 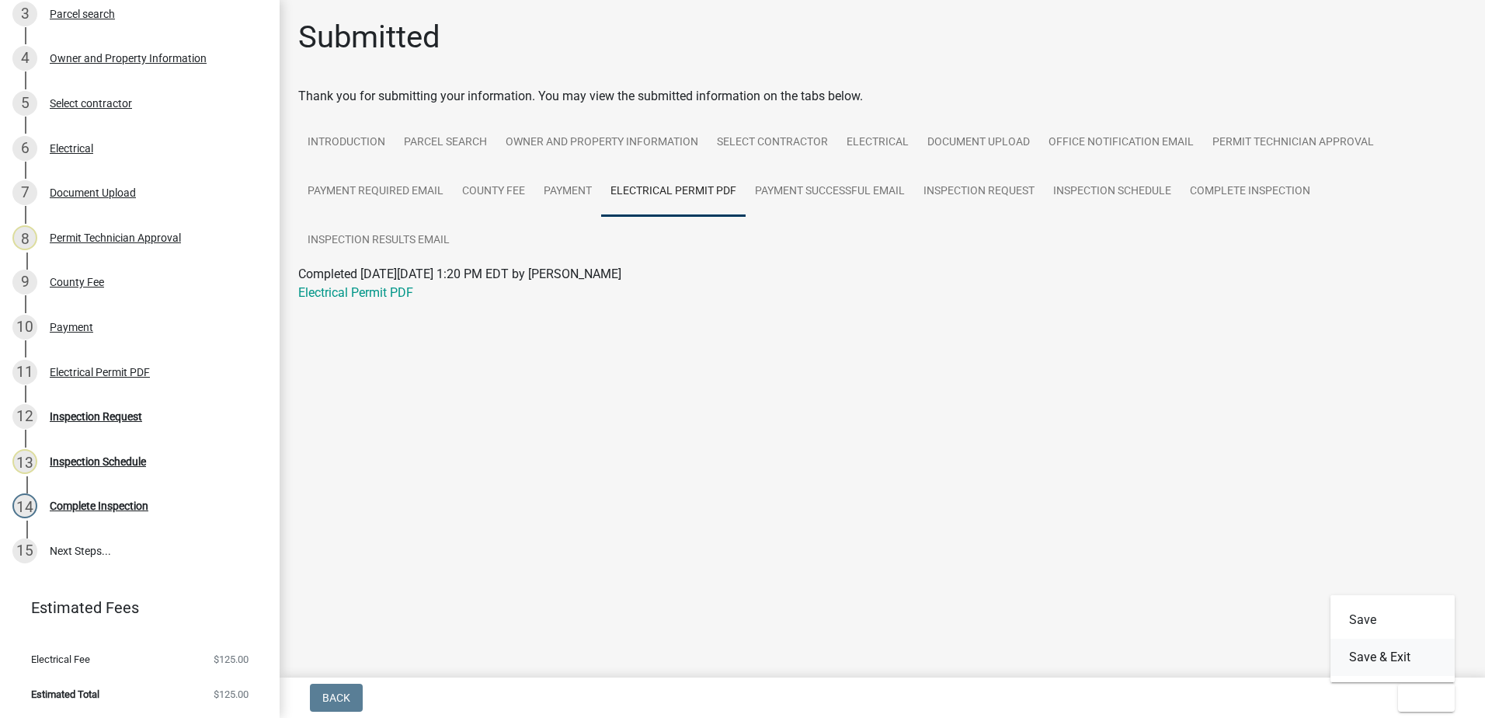 I want to click on div: Select contractor, so click(x=91, y=103).